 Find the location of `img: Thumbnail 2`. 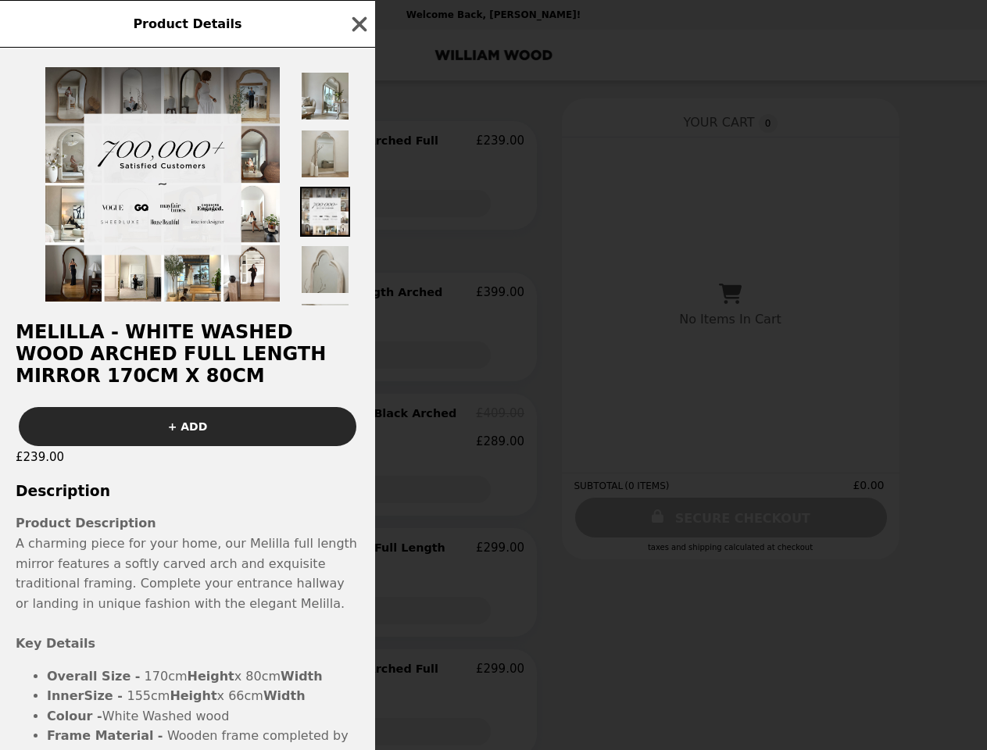

img: Thumbnail 2 is located at coordinates (325, 154).